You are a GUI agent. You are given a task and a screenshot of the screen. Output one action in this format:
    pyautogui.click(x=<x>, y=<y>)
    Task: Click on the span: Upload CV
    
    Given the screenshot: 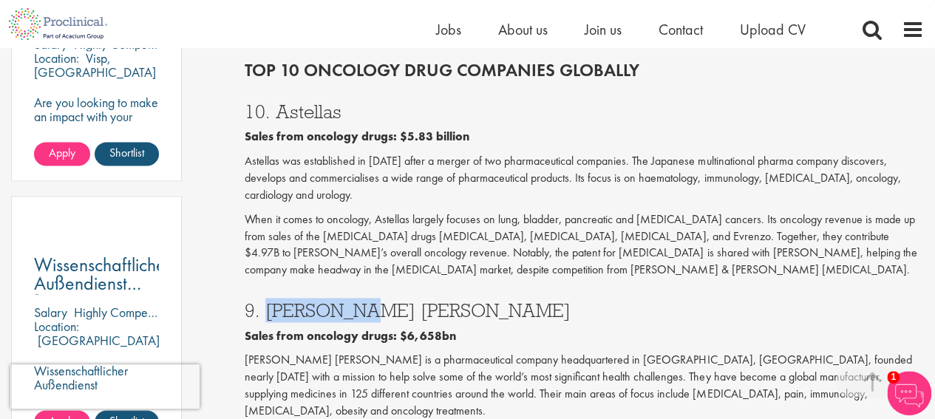 What is the action you would take?
    pyautogui.click(x=772, y=30)
    